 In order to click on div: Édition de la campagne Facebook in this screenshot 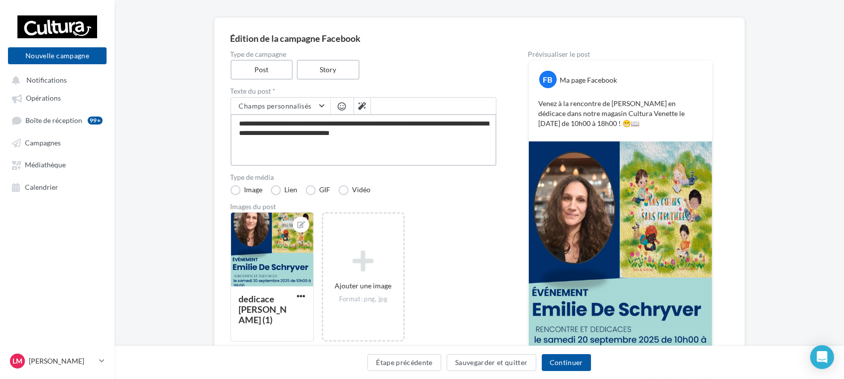, I will do `click(480, 38)`.